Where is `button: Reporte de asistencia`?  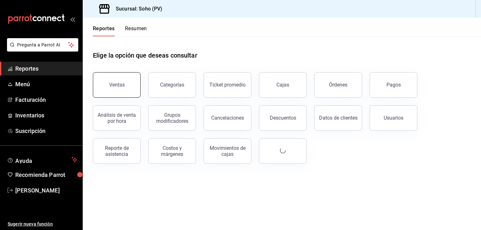 button: Reporte de asistencia is located at coordinates (117, 151).